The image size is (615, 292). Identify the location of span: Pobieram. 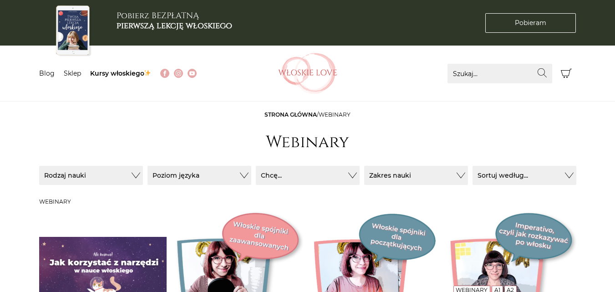
(530, 23).